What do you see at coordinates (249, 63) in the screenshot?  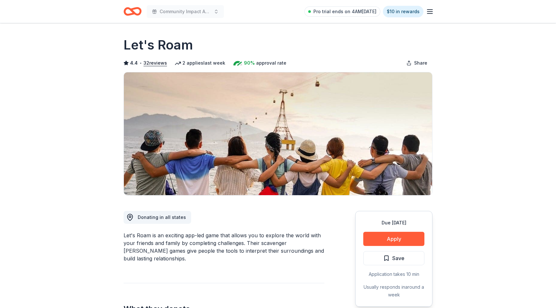 I see `span: 90%` at bounding box center [249, 63].